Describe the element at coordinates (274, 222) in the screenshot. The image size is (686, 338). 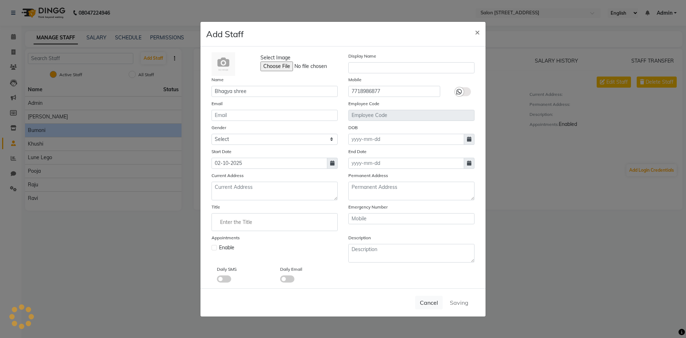
I see `input: Enter the Title` at that location.